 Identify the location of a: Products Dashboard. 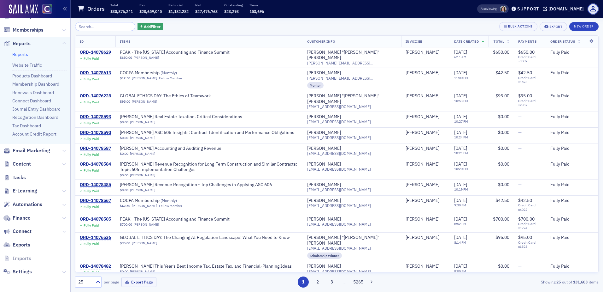
(32, 76).